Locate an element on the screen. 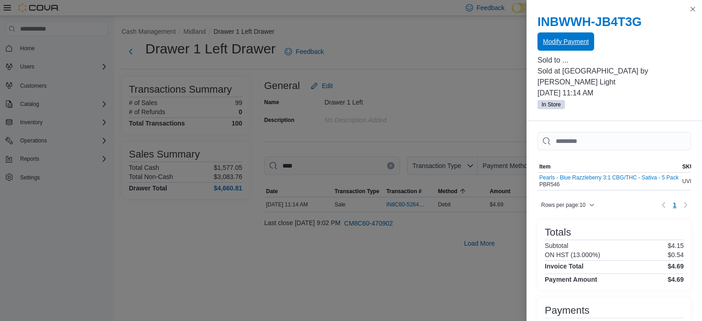 Image resolution: width=702 pixels, height=321 pixels. button: Close this dialog is located at coordinates (693, 9).